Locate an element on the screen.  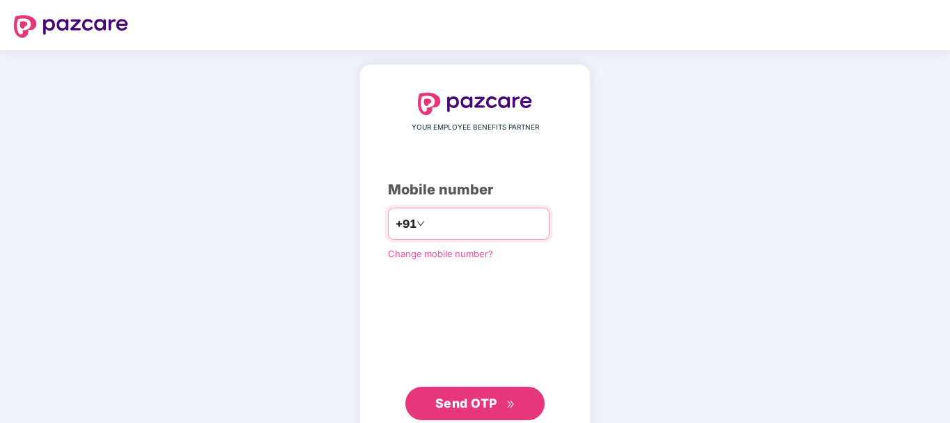
span: Send OTP is located at coordinates (466, 403).